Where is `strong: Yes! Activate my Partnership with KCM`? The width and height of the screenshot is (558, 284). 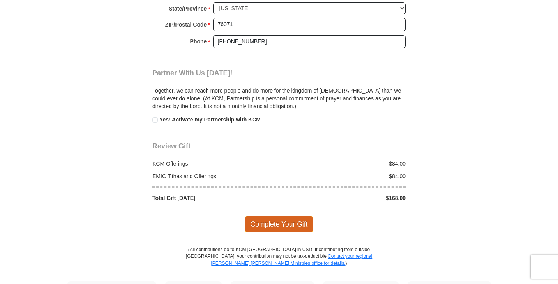 strong: Yes! Activate my Partnership with KCM is located at coordinates (210, 119).